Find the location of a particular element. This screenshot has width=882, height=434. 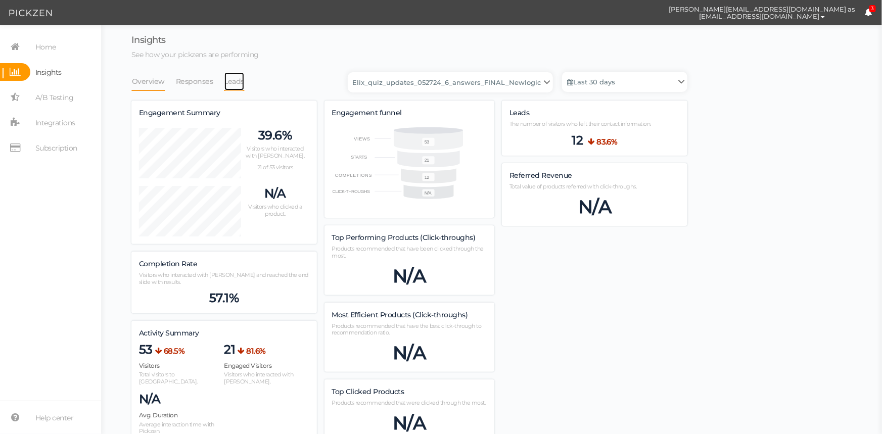

span: Referred Revenue is located at coordinates (541, 175).